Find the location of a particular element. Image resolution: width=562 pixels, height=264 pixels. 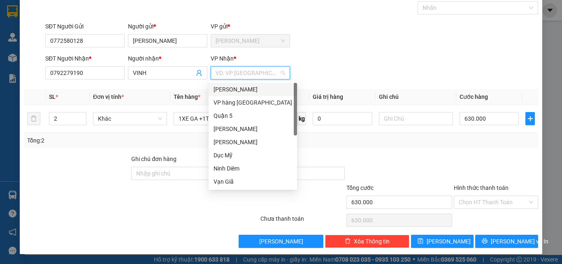

span: Tên hàng is located at coordinates (187, 97).